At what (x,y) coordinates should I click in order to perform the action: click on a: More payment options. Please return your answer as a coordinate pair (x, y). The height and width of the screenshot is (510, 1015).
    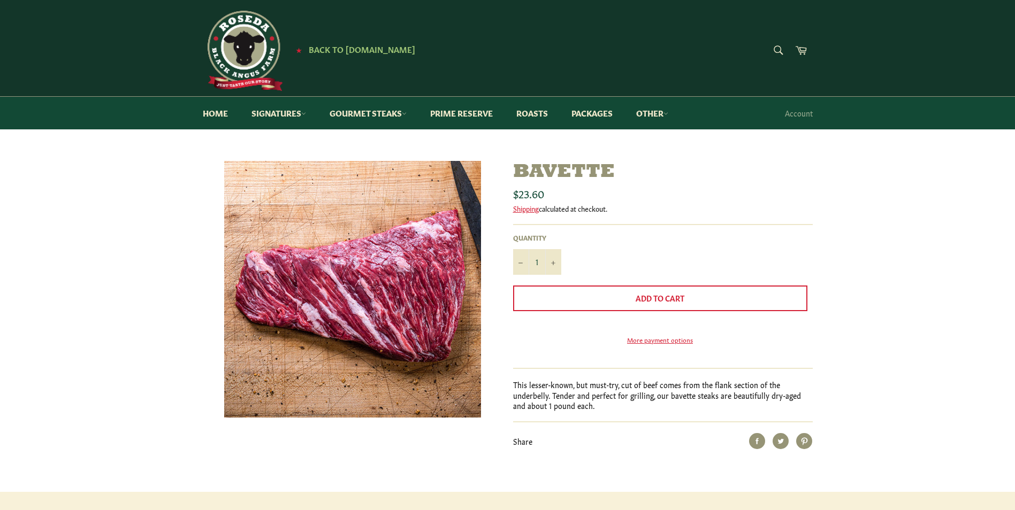
    Looking at the image, I should click on (660, 340).